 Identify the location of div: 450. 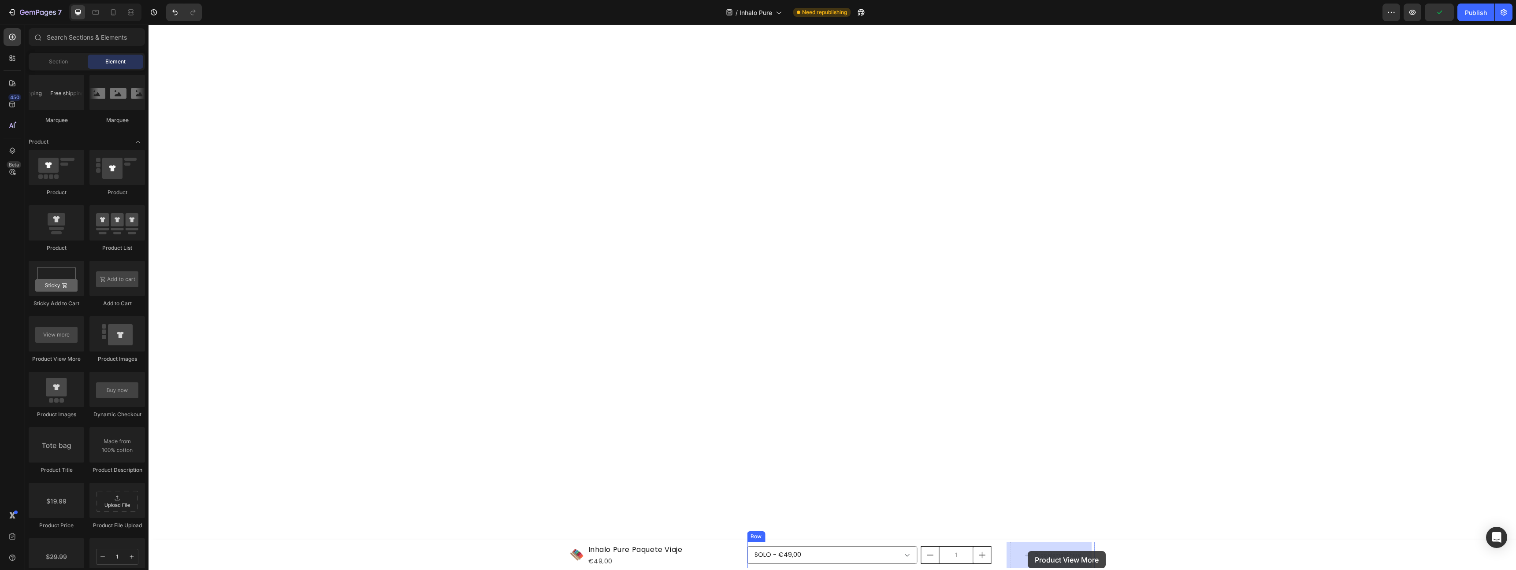
(15, 97).